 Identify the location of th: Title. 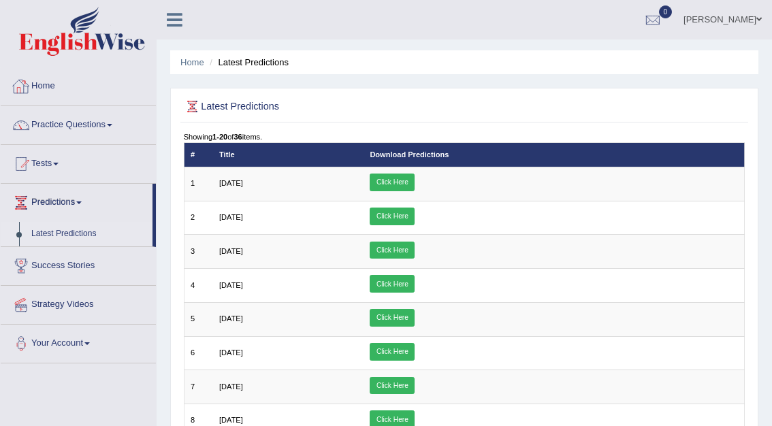
(288, 155).